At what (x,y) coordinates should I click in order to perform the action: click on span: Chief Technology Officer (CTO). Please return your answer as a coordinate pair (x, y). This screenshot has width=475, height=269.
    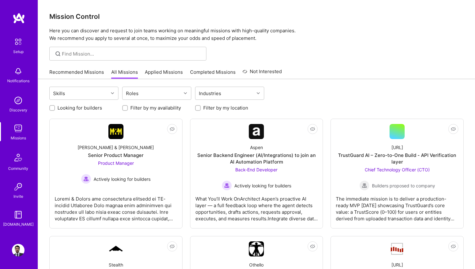
    Looking at the image, I should click on (397, 170).